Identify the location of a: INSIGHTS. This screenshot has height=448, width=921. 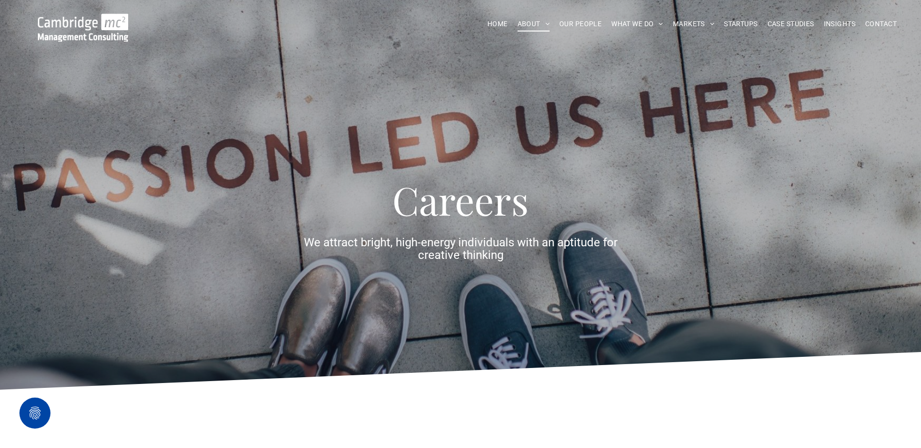
(839, 24).